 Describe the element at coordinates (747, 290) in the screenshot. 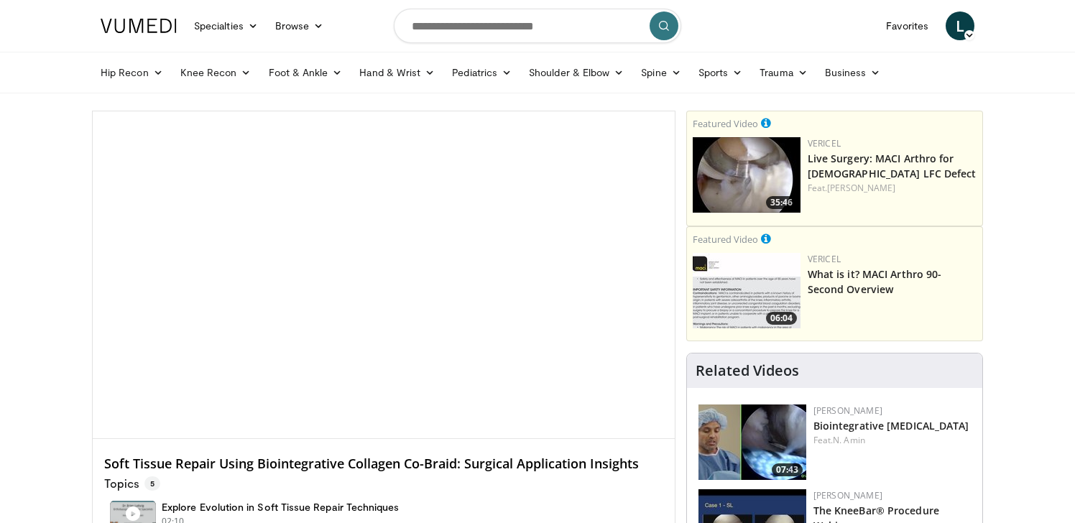

I see `img: aa6cc8ed-3dbf-4b6a-8d82-4a06f68b6688.150x105_q85_crop-smart_upscale.jpg` at that location.